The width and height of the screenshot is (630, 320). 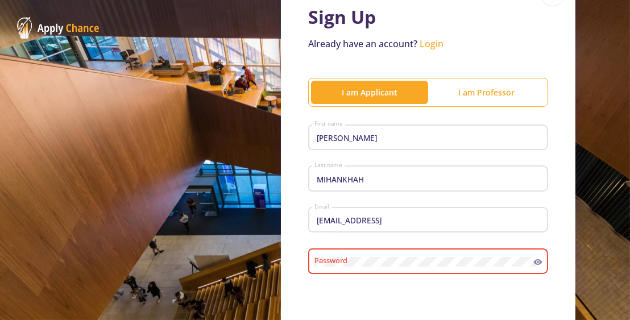 I want to click on div: I am Applicant, so click(x=370, y=92).